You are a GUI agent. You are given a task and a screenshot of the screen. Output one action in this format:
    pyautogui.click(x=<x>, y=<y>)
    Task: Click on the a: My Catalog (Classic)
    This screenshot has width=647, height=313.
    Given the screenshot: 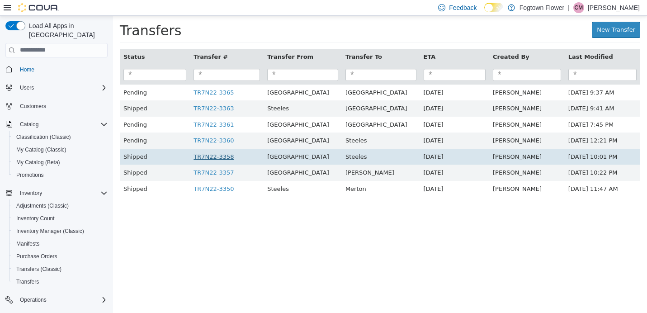 What is the action you would take?
    pyautogui.click(x=41, y=150)
    